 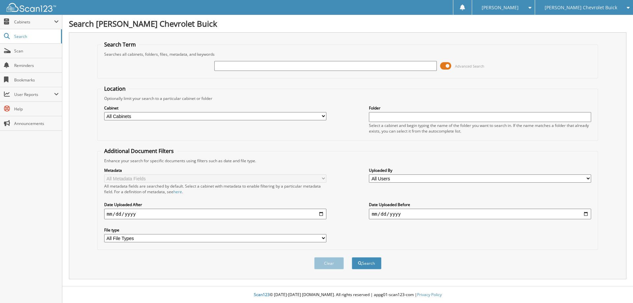 What do you see at coordinates (480, 108) in the screenshot?
I see `label: Folder` at bounding box center [480, 108].